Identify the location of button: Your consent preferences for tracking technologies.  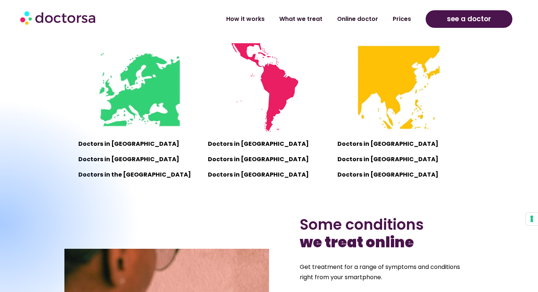
(532, 219).